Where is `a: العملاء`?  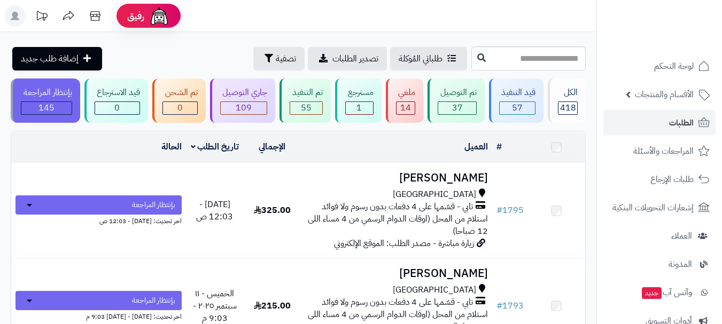 a: العملاء is located at coordinates (660, 236).